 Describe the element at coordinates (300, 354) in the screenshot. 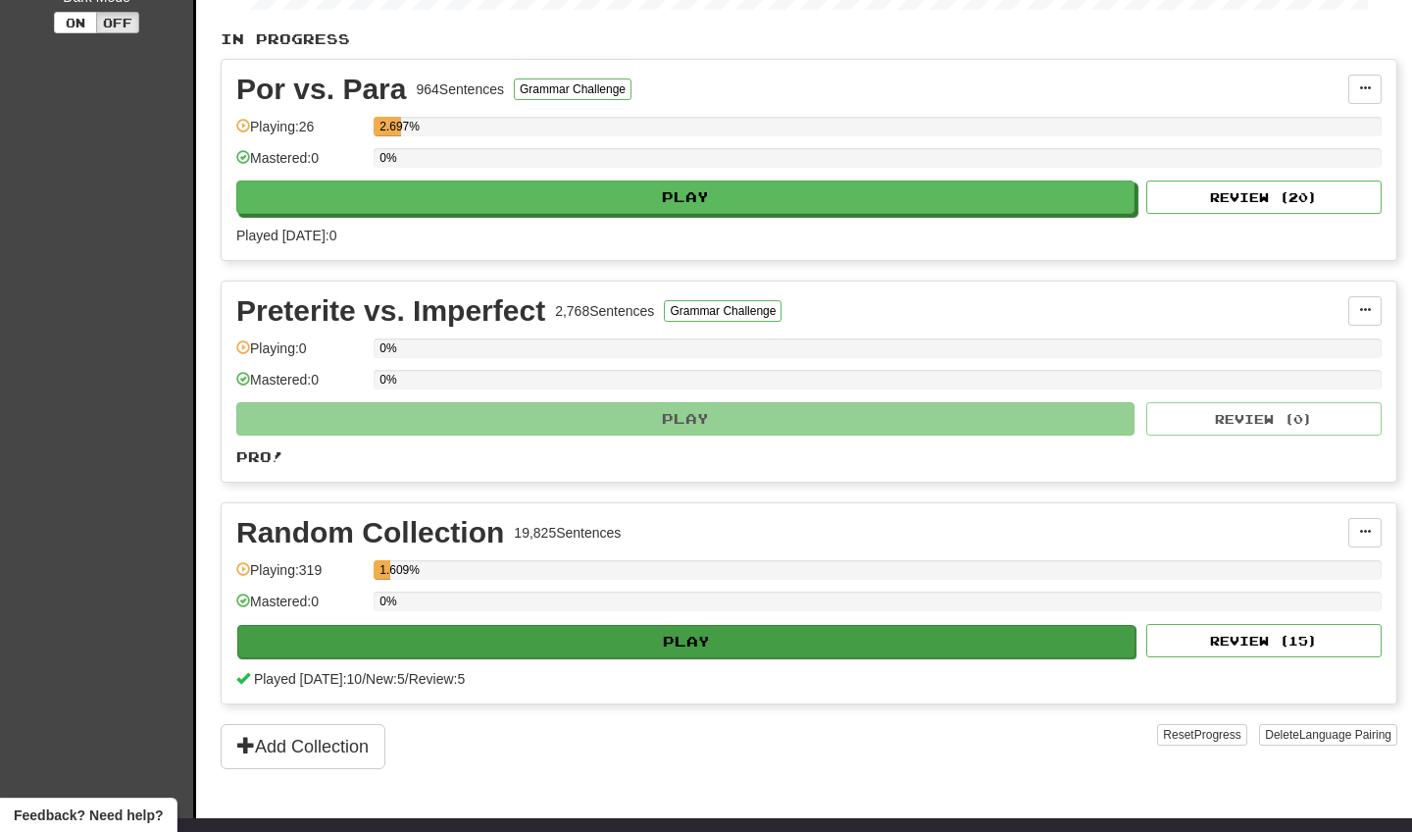

I see `div: Playing: 0` at that location.